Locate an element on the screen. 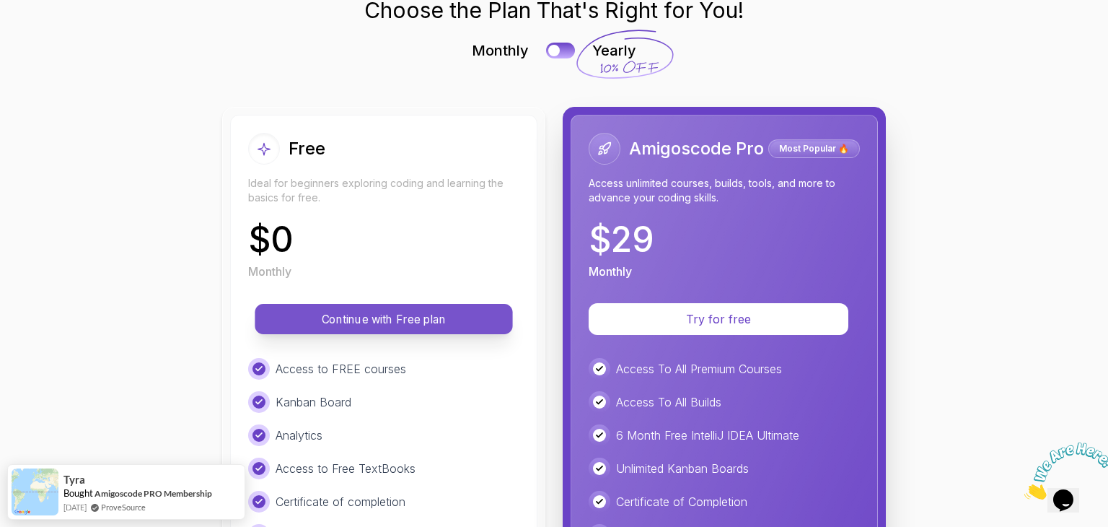  p: Access To All Builds is located at coordinates (669, 402).